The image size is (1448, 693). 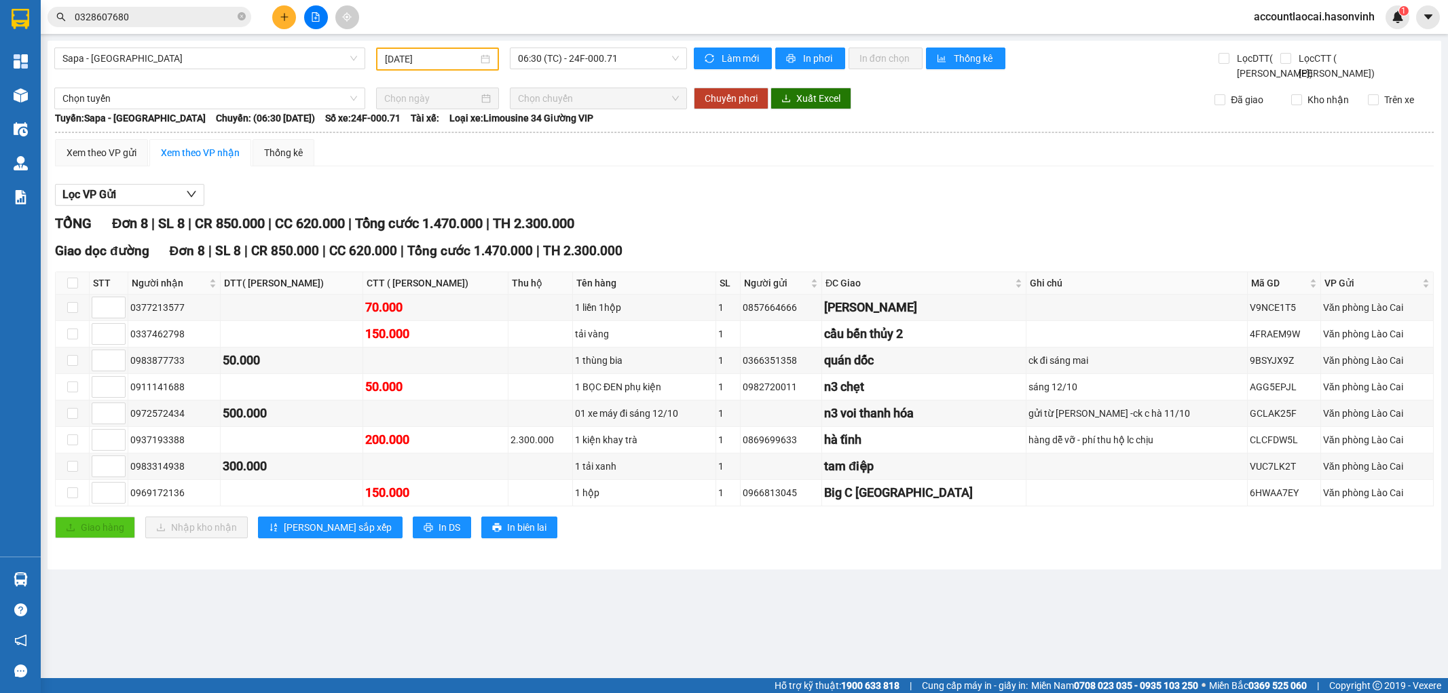 I want to click on span: download, so click(x=786, y=99).